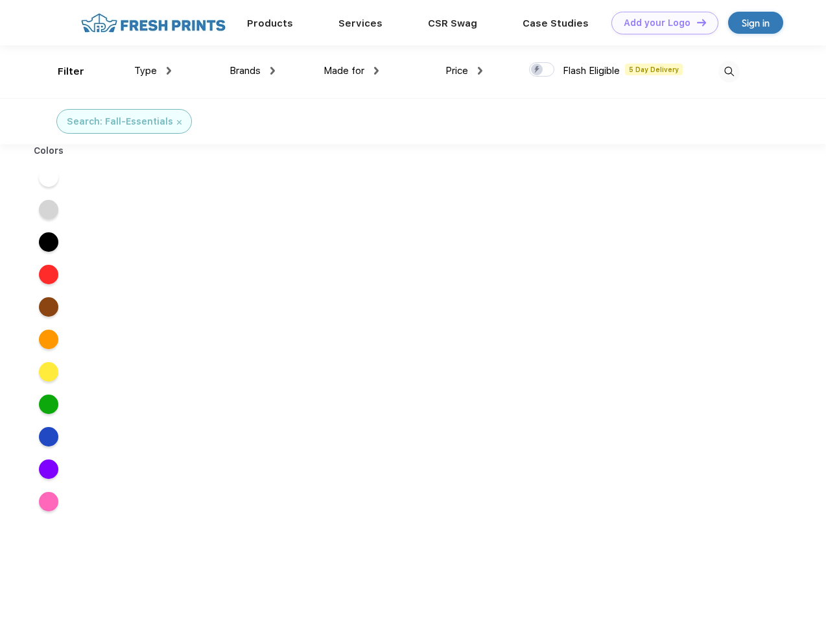 The height and width of the screenshot is (623, 826). I want to click on span: Brands, so click(245, 71).